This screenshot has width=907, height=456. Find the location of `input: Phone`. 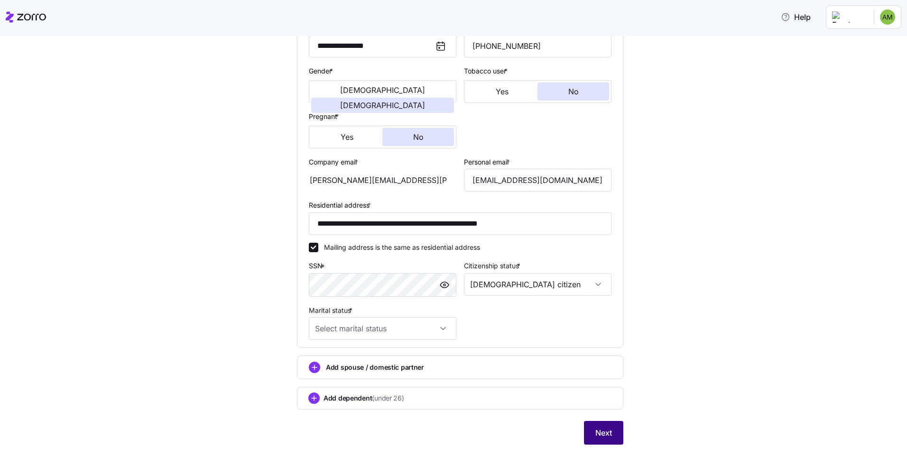

input: Phone is located at coordinates (537, 46).